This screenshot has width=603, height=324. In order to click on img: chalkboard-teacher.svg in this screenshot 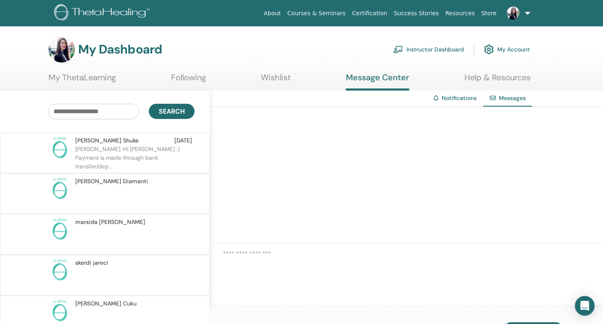, I will do `click(398, 49)`.